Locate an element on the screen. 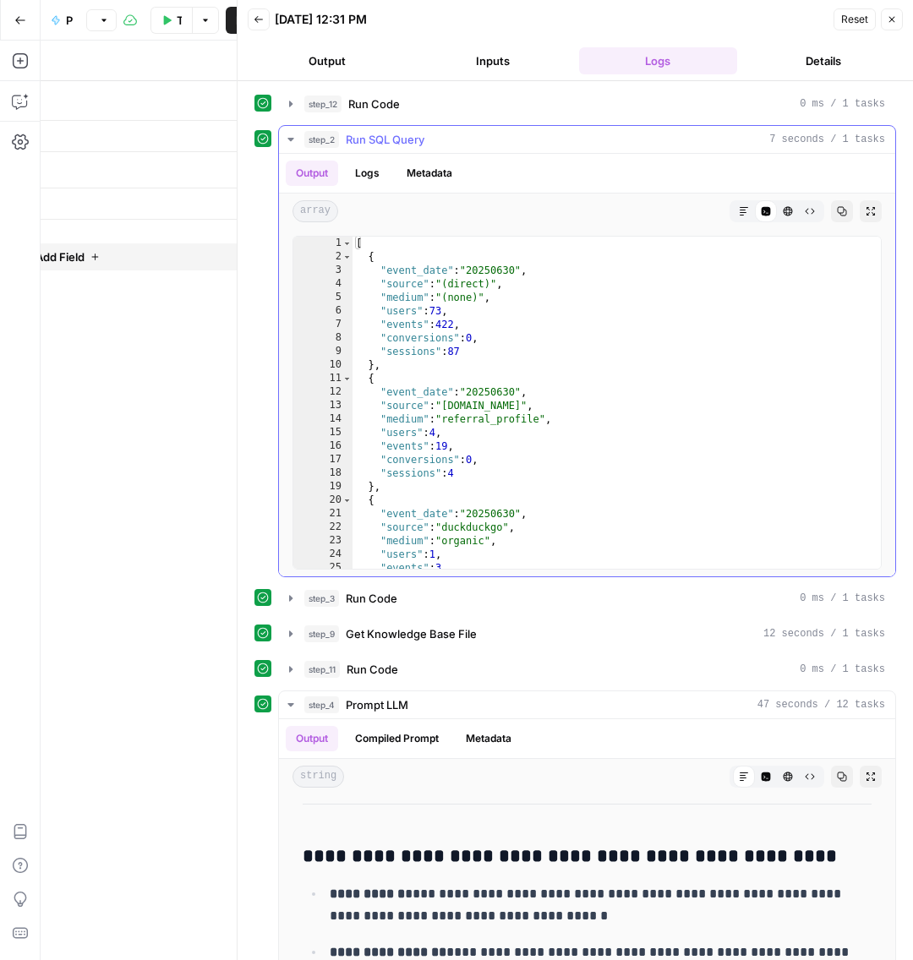 The width and height of the screenshot is (913, 960). button: 47 seconds / 12 tasks is located at coordinates (586, 705).